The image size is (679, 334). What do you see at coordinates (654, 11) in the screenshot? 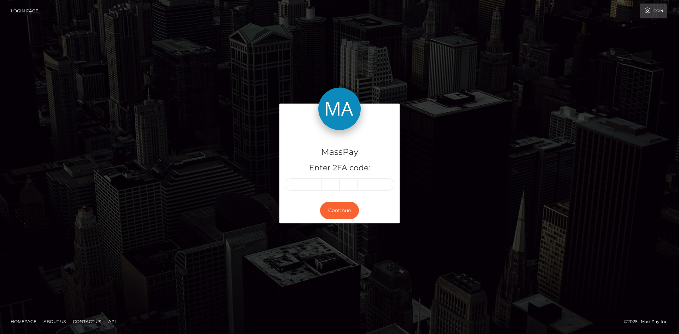
I see `a: Login` at bounding box center [654, 11].